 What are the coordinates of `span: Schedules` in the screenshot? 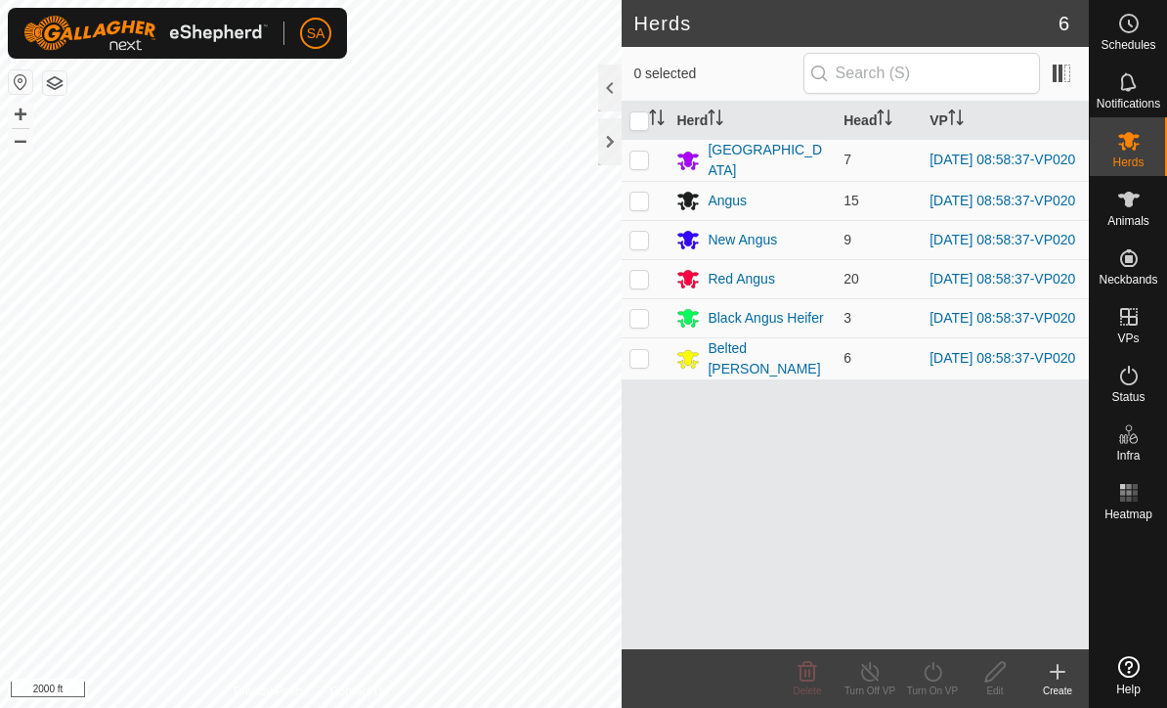 It's located at (1128, 45).